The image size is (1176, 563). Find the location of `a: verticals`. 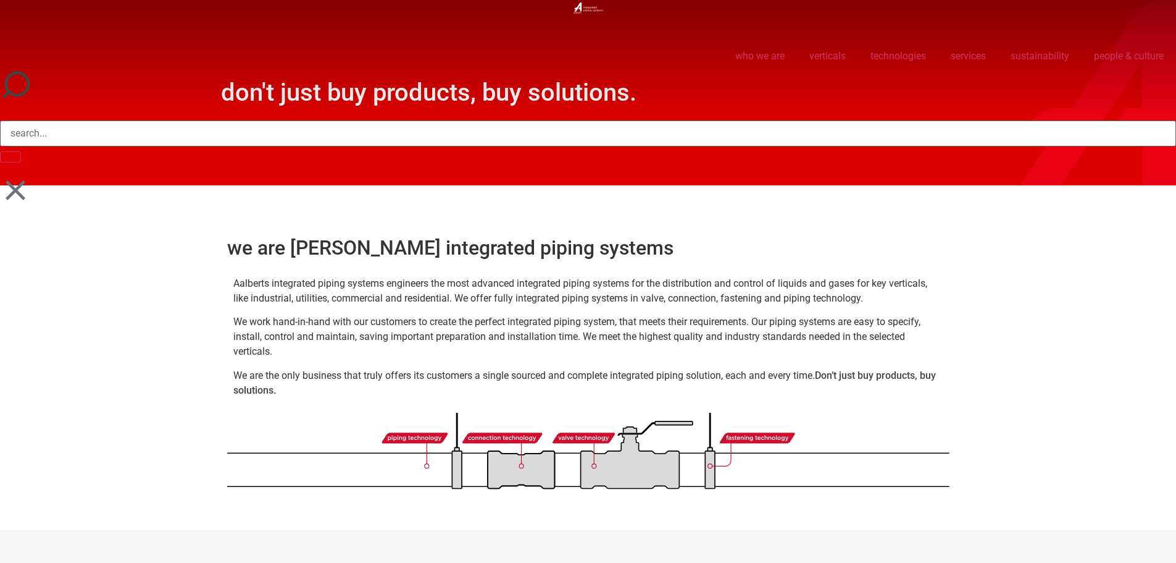

a: verticals is located at coordinates (827, 56).